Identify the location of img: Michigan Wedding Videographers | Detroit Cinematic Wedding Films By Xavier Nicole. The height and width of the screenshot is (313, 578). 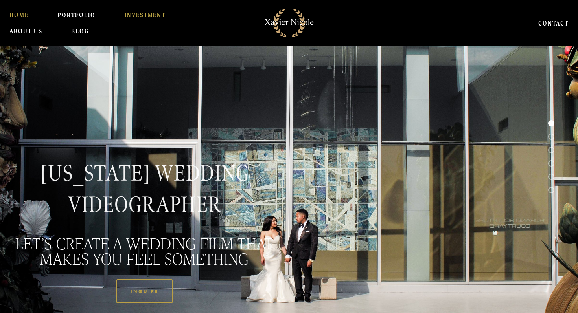
(289, 23).